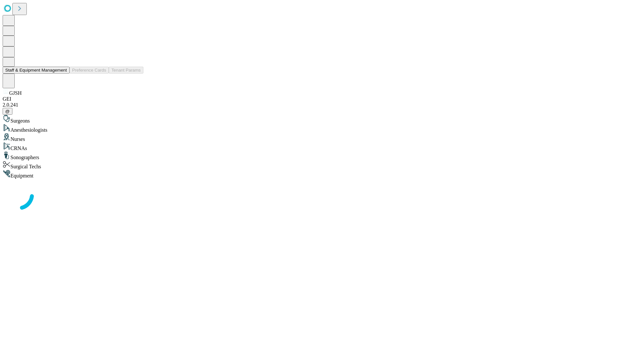 The height and width of the screenshot is (353, 627). What do you see at coordinates (314, 165) in the screenshot?
I see `div: Surgical Techs` at bounding box center [314, 165].